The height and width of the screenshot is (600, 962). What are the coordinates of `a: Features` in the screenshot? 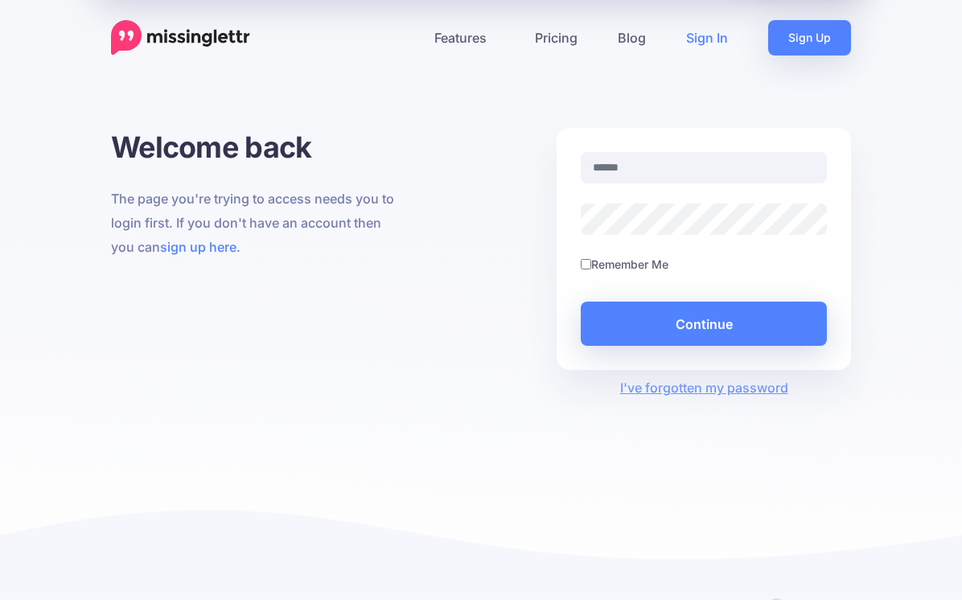 It's located at (464, 38).